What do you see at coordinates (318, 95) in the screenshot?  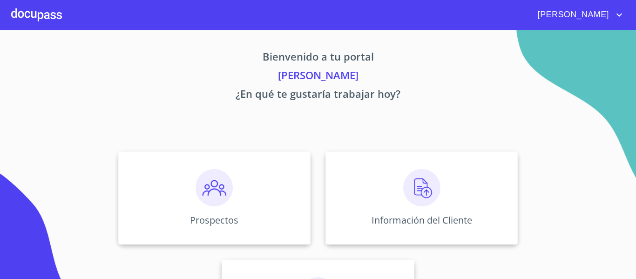 I see `p: ¿En qué te gustaría trabajar hoy?` at bounding box center [318, 95].